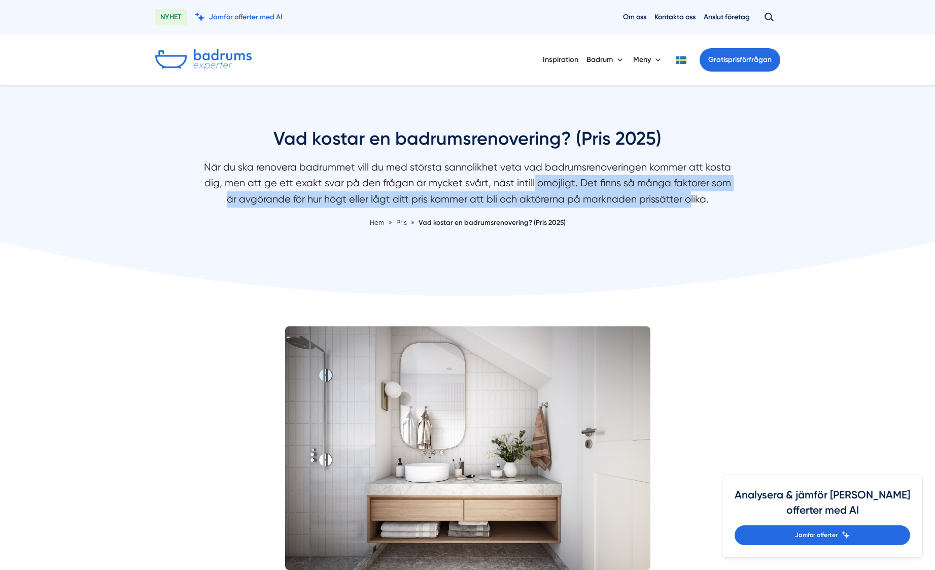  Describe the element at coordinates (246, 17) in the screenshot. I see `span: Jämför offerter med AI` at that location.